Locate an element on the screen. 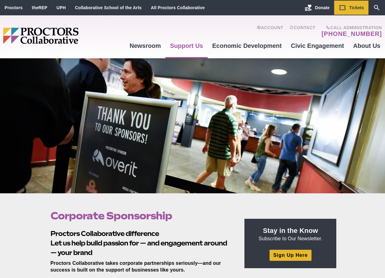 This screenshot has height=278, width=385. a: Proctors is located at coordinates (13, 8).